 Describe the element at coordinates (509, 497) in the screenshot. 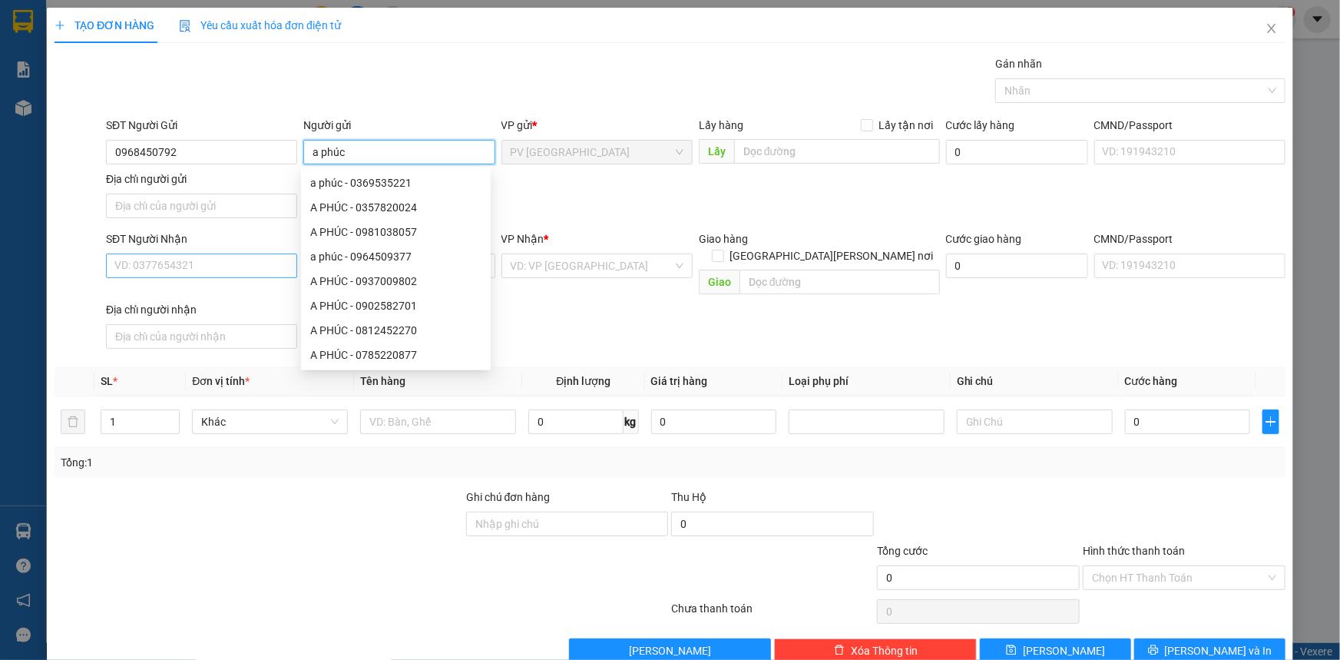

I see `label: Ghi chú đơn hàng` at that location.